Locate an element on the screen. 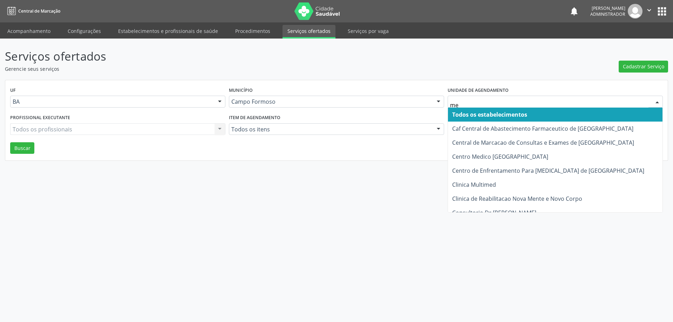  img: img is located at coordinates (635, 11).